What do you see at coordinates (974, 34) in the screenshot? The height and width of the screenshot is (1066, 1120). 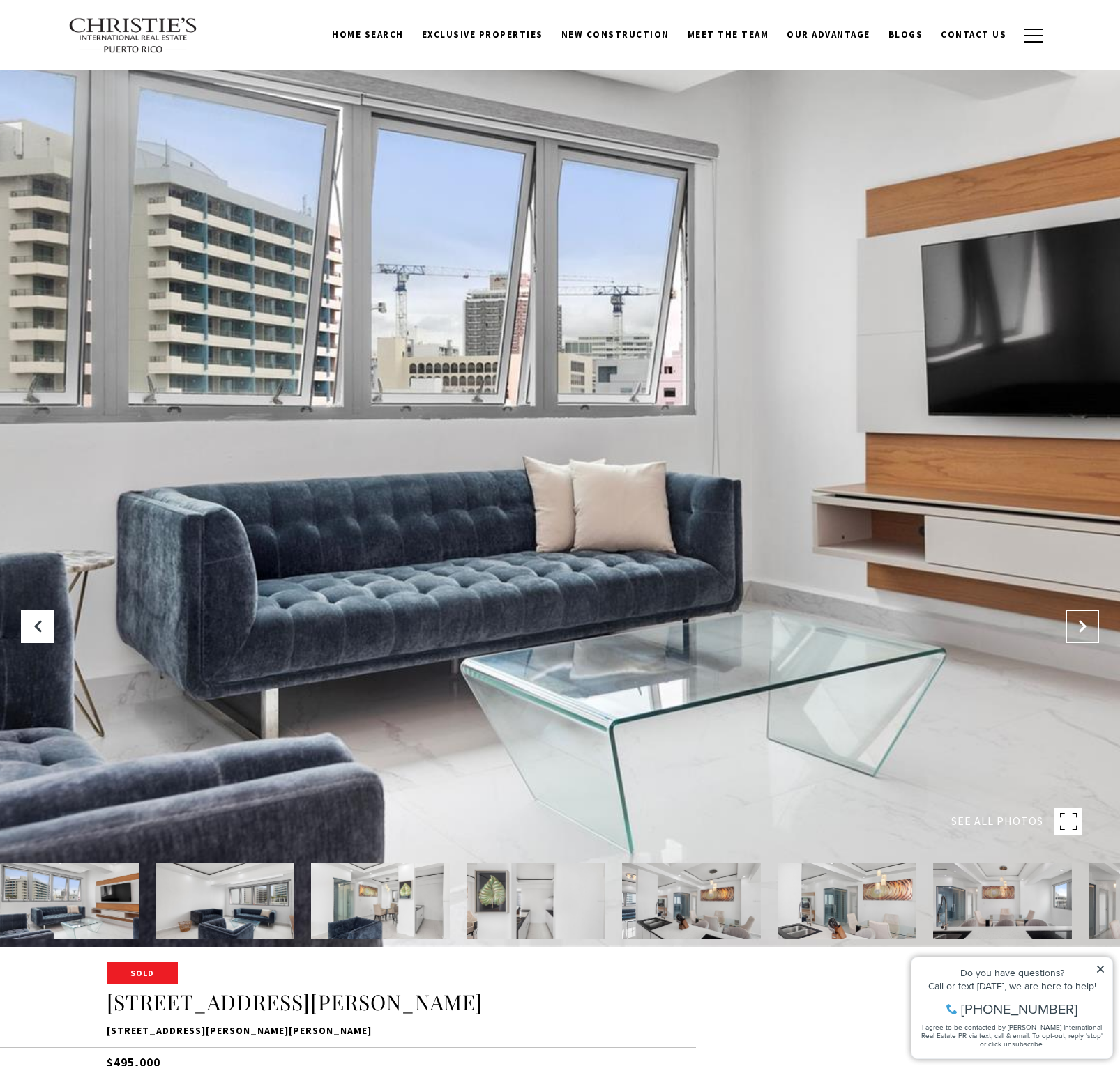 I see `a: Contact Us` at bounding box center [974, 34].